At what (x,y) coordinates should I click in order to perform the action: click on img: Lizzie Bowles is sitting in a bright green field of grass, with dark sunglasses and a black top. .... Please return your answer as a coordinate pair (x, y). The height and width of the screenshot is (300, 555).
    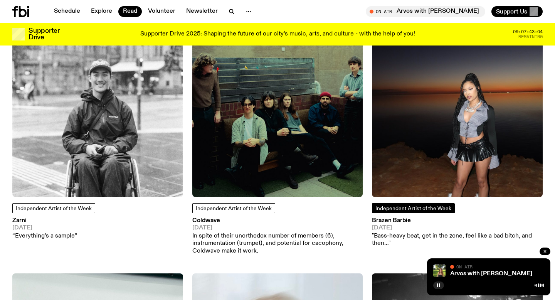
    Looking at the image, I should click on (439, 271).